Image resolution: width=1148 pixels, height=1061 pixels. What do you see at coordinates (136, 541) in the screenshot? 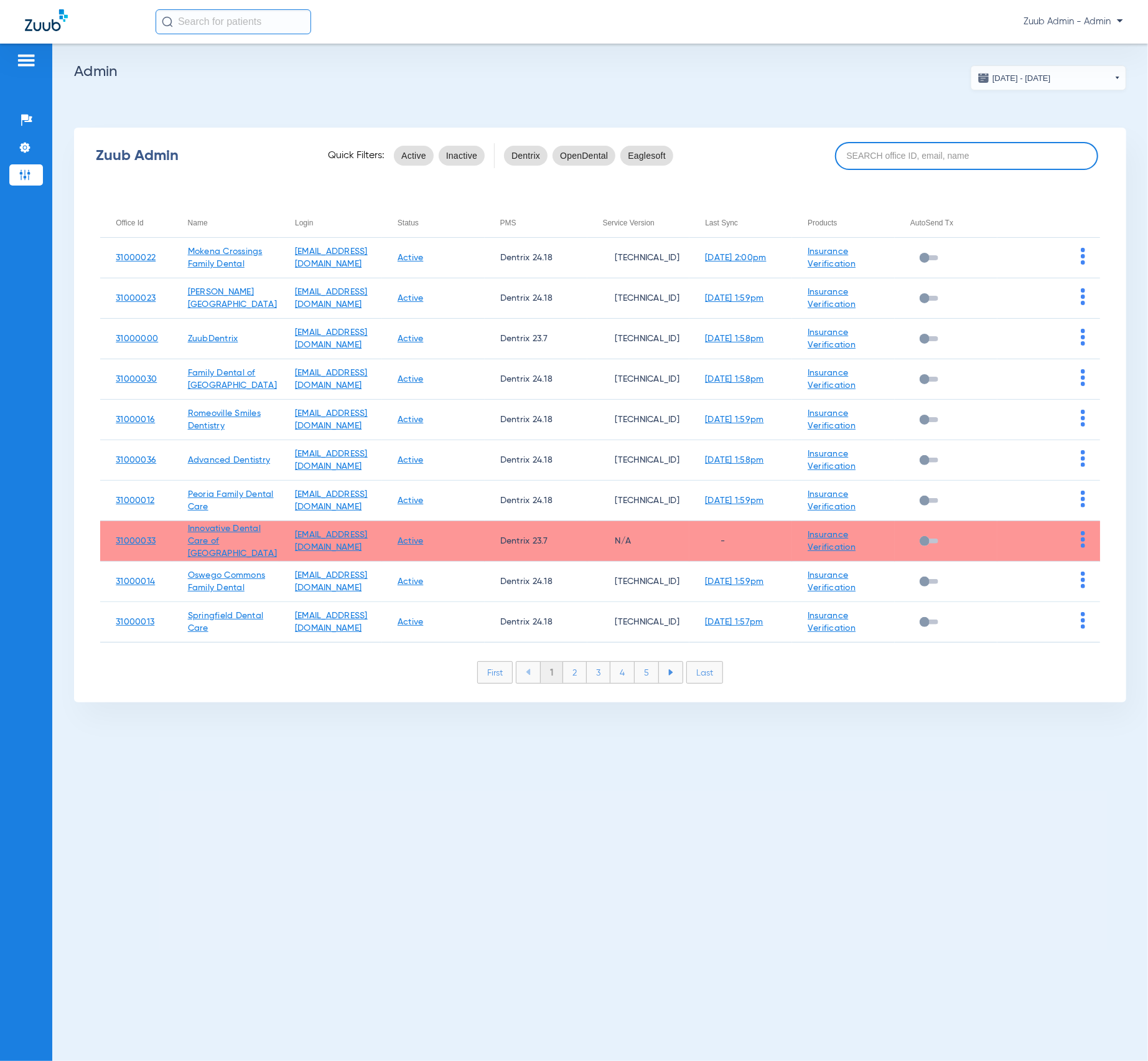
I see `a: 31000033` at bounding box center [136, 541].